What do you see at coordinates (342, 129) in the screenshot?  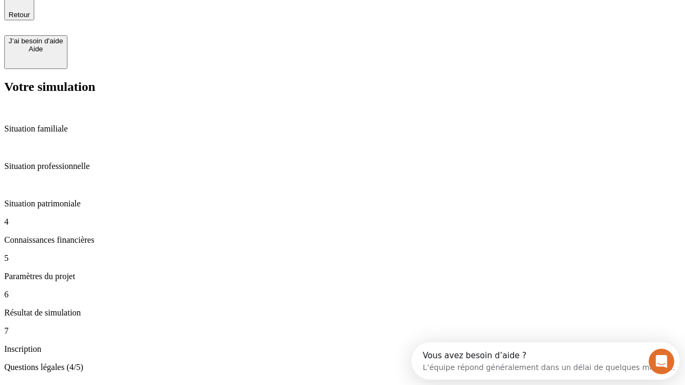 I see `p: Situation familiale` at bounding box center [342, 129].